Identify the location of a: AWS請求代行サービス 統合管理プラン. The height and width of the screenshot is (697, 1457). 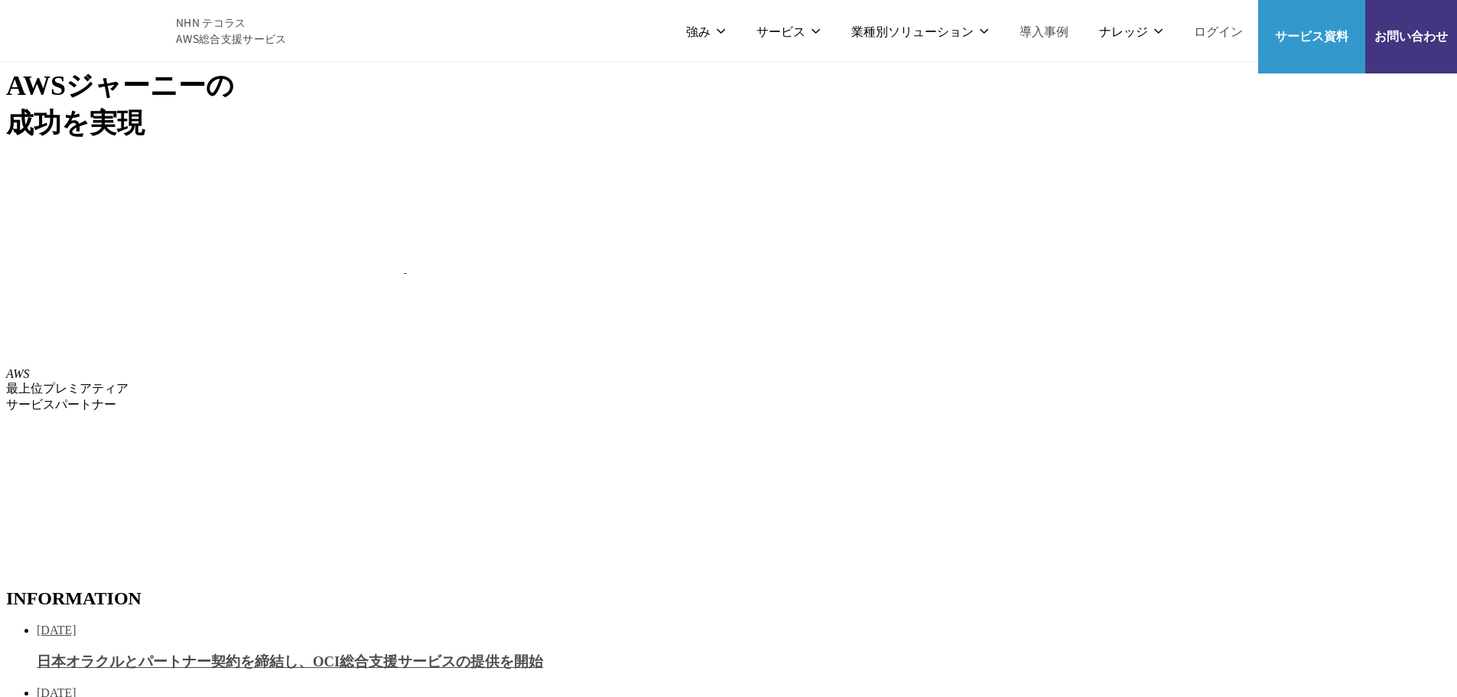
(600, 201).